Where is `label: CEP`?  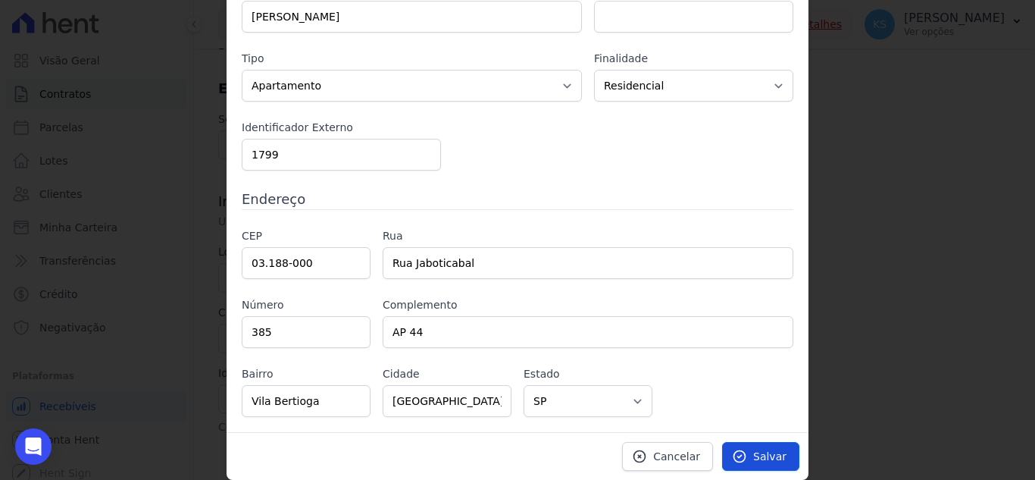 label: CEP is located at coordinates (306, 236).